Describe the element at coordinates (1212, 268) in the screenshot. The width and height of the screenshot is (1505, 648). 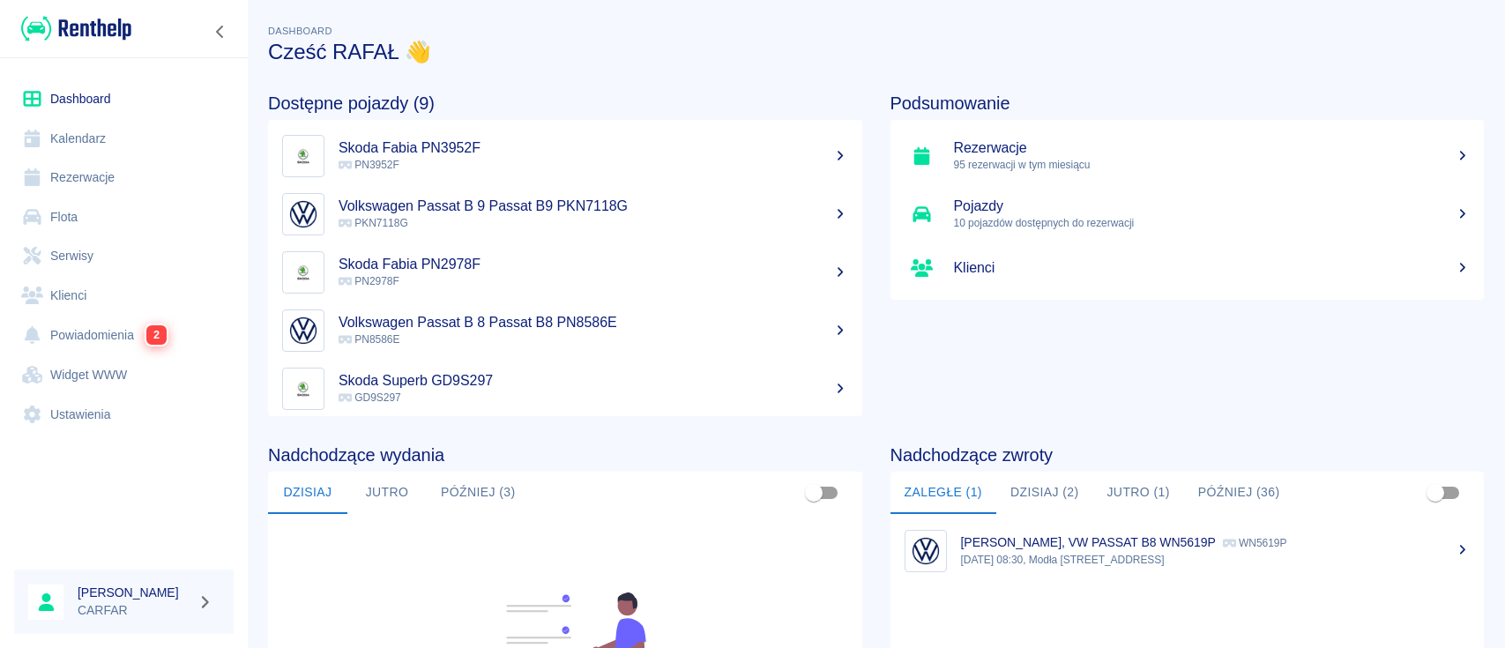
I see `h5: Klienci` at that location.